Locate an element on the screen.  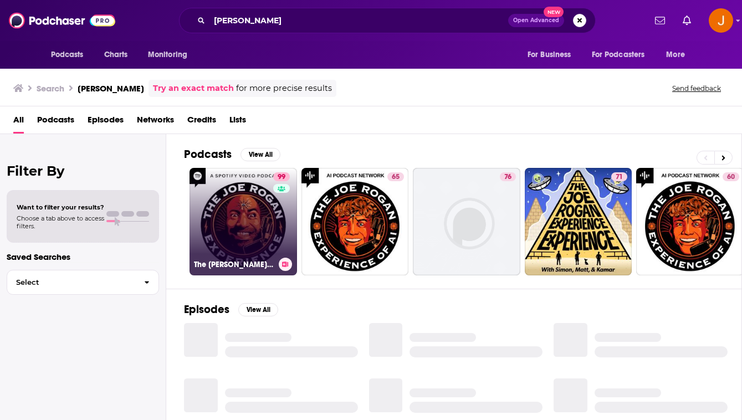
a: Podcasts is located at coordinates (55, 122).